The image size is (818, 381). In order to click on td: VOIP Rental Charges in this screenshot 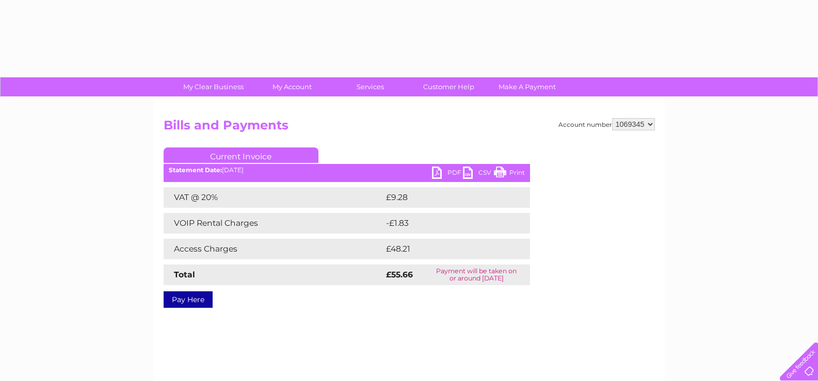, I will do `click(274, 223)`.